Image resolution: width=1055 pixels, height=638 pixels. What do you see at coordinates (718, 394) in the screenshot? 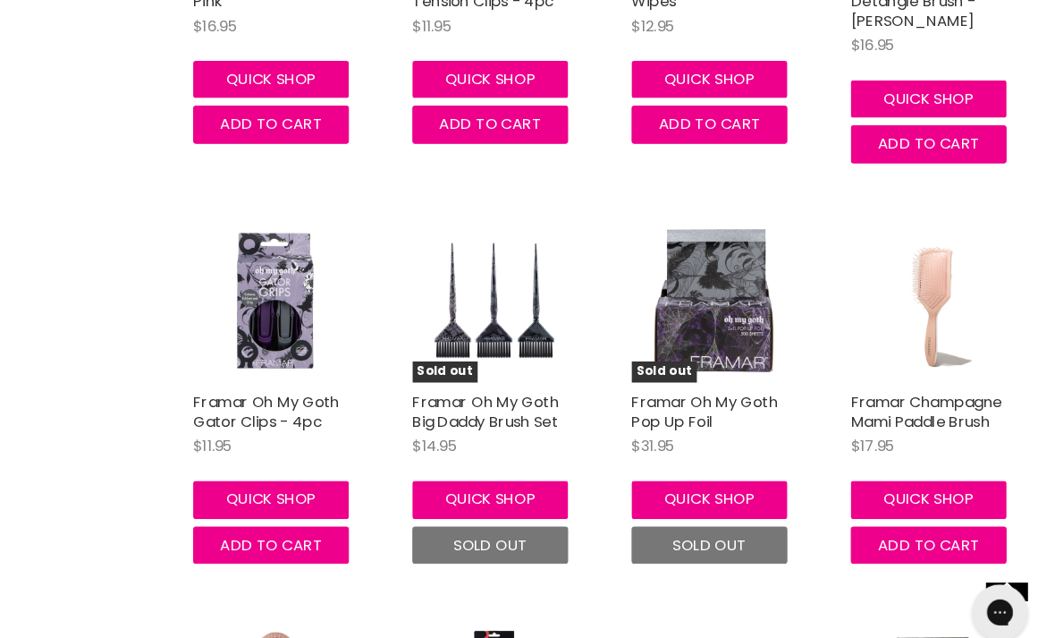
I see `a: Framar Oh My Goth Pop Up Foil` at bounding box center [718, 394].